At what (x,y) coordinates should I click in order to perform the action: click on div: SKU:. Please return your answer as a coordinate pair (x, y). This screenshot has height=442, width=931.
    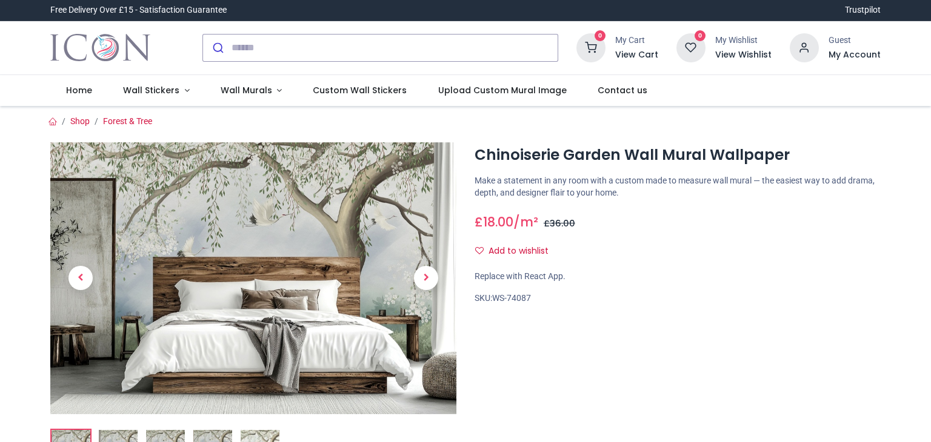
    Looking at the image, I should click on (678, 299).